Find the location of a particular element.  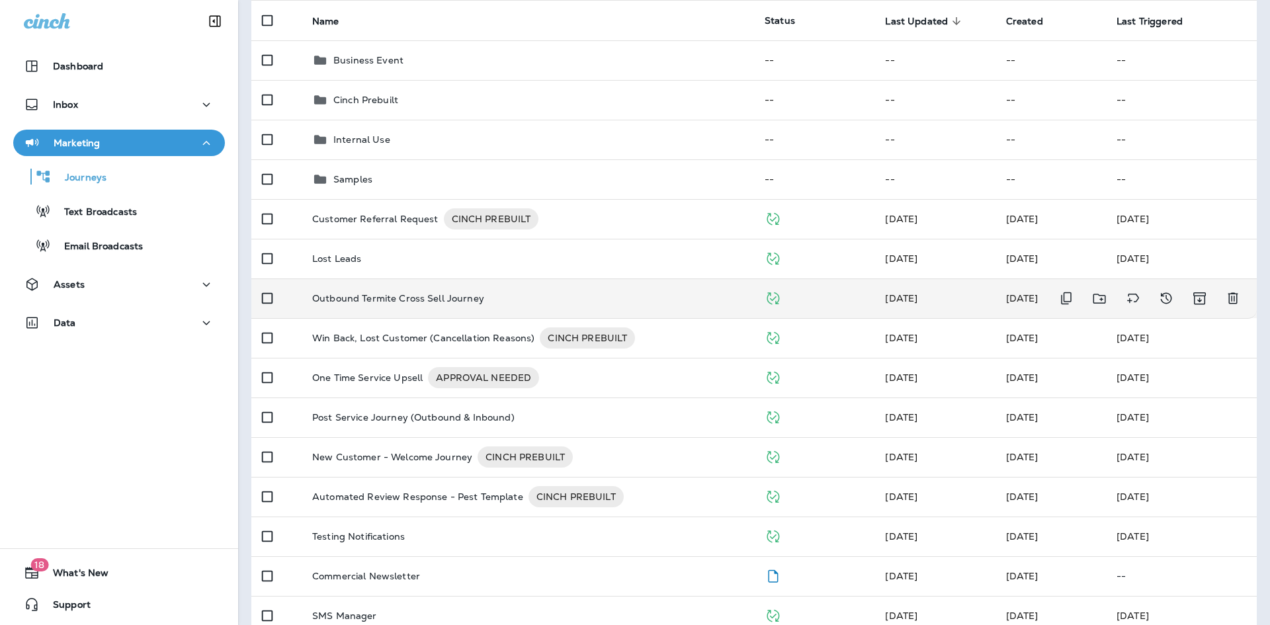

span: Created is located at coordinates (1033, 21).